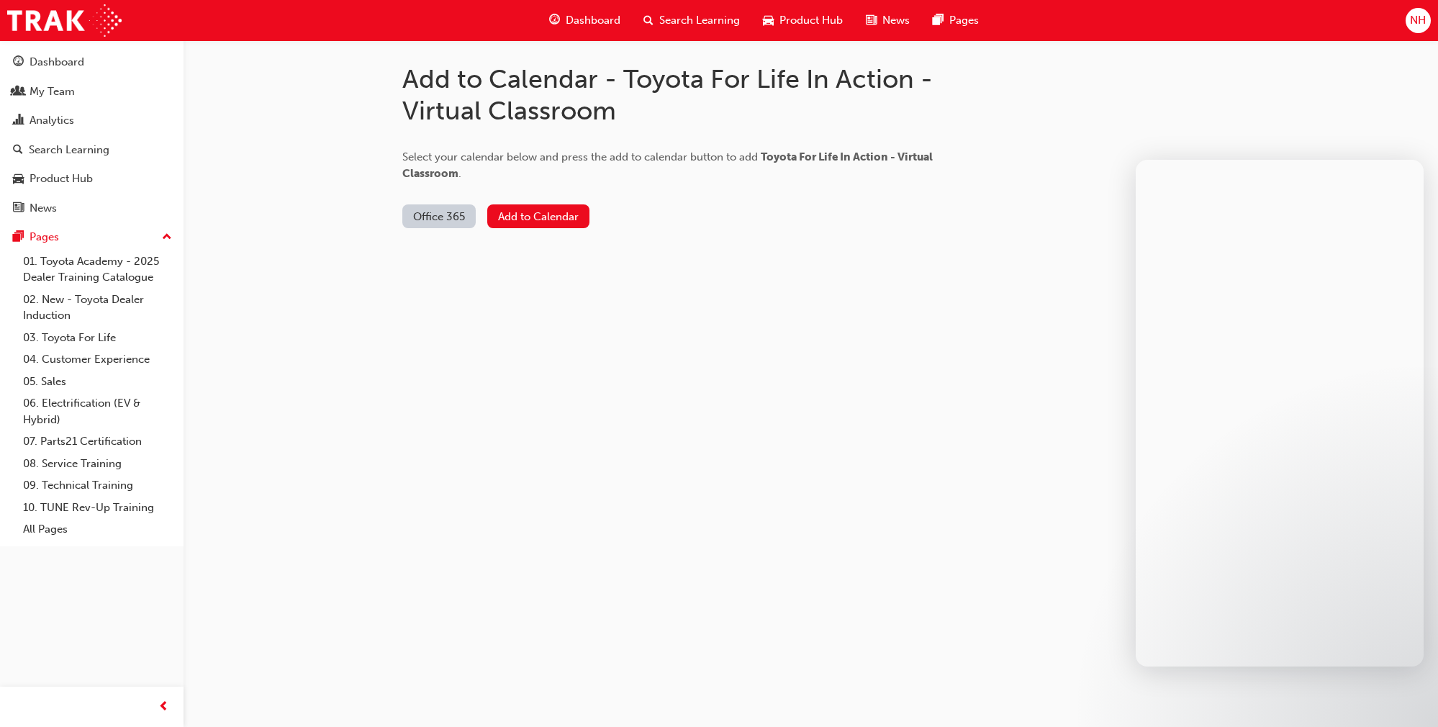 This screenshot has height=727, width=1438. Describe the element at coordinates (97, 381) in the screenshot. I see `a: 05. Sales` at that location.